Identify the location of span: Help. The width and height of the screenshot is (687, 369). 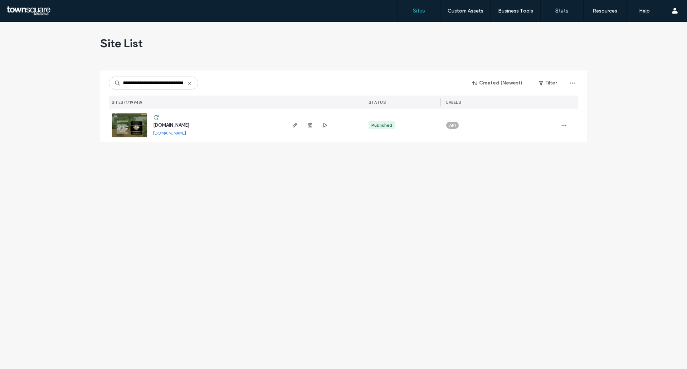
(23, 8).